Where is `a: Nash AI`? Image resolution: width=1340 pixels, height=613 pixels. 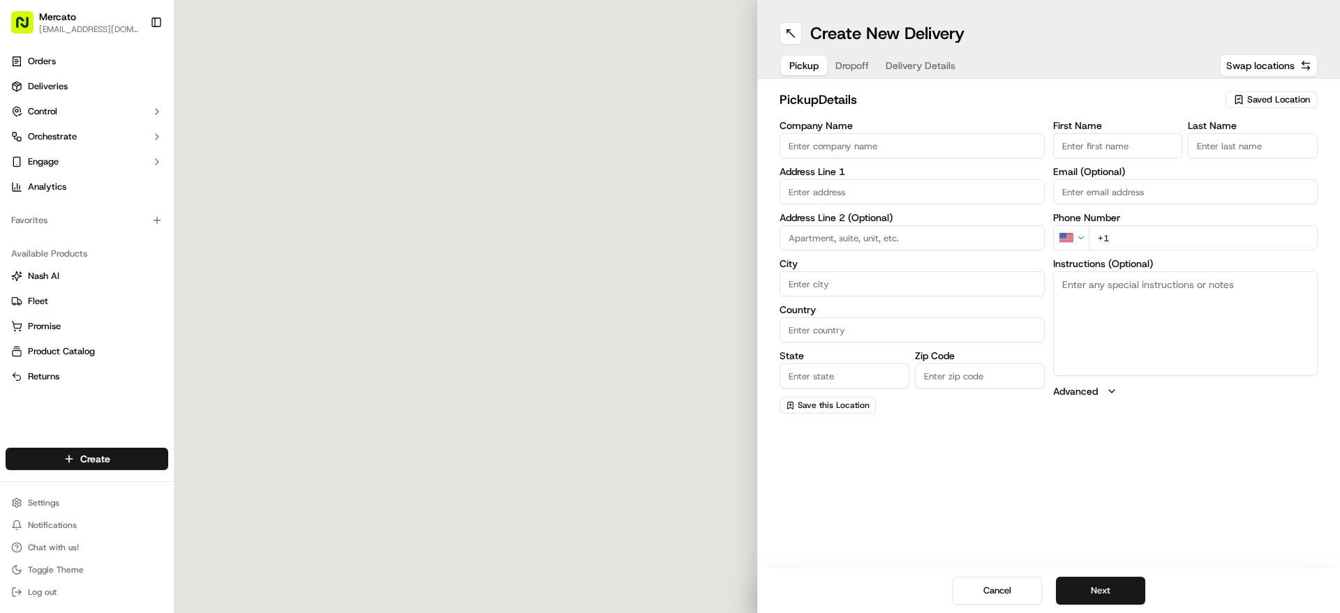
a: Nash AI is located at coordinates (87, 276).